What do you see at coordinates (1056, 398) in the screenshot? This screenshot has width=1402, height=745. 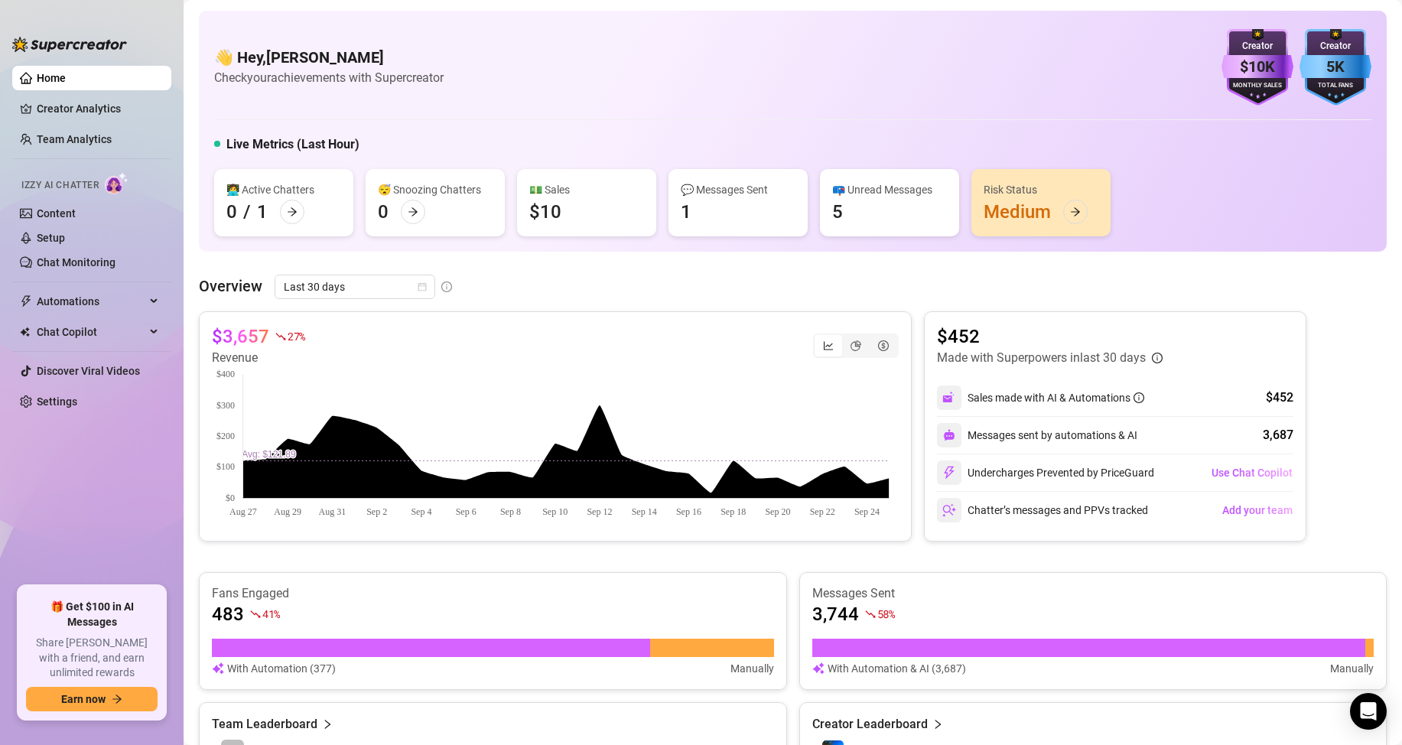 I see `div: Sales made with AI & Automations` at bounding box center [1056, 398].